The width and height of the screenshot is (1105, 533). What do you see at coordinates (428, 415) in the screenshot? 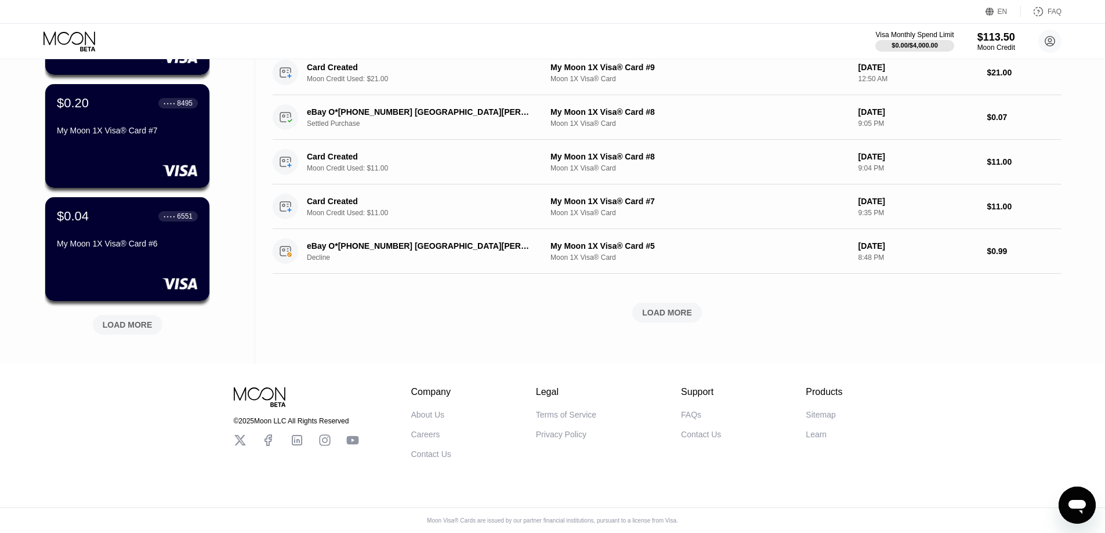
I see `div: About Us` at bounding box center [428, 415].